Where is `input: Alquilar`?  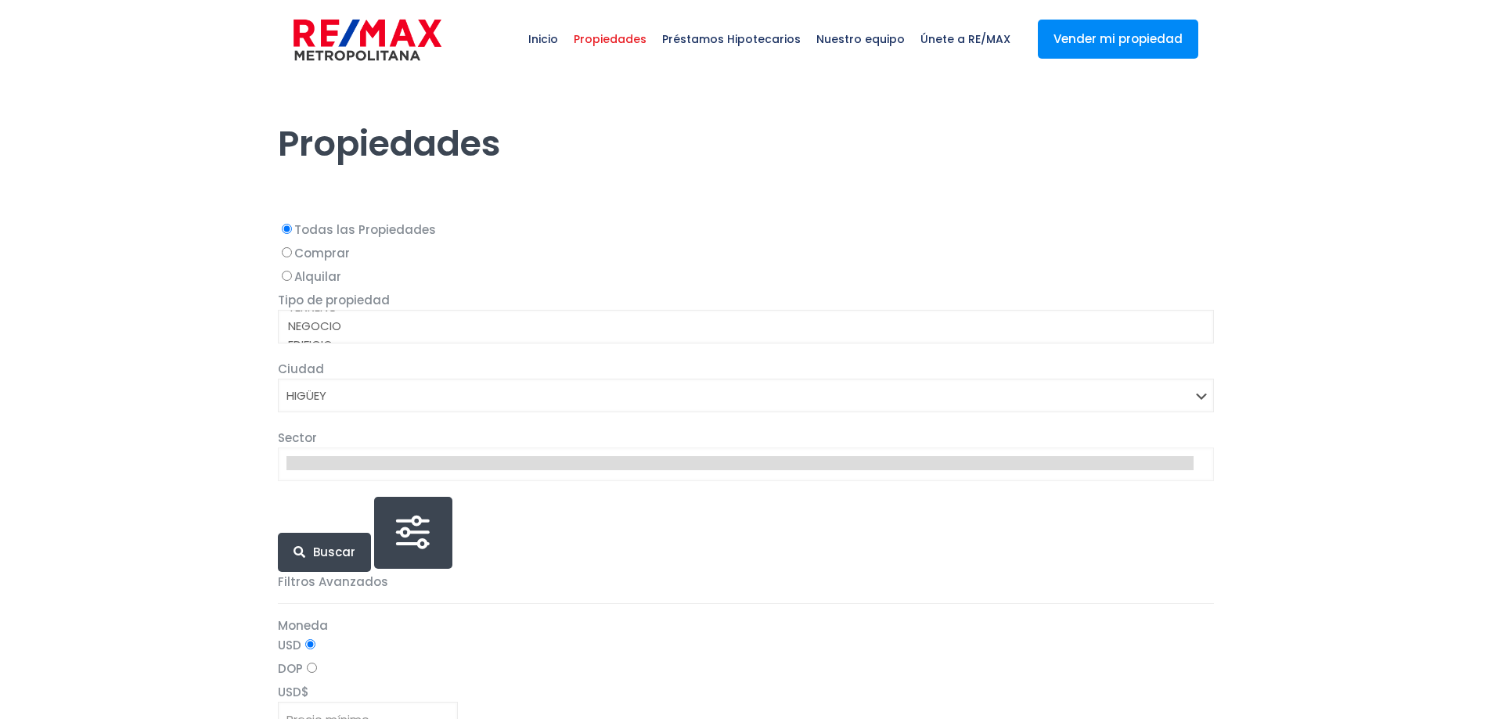 input: Alquilar is located at coordinates (287, 276).